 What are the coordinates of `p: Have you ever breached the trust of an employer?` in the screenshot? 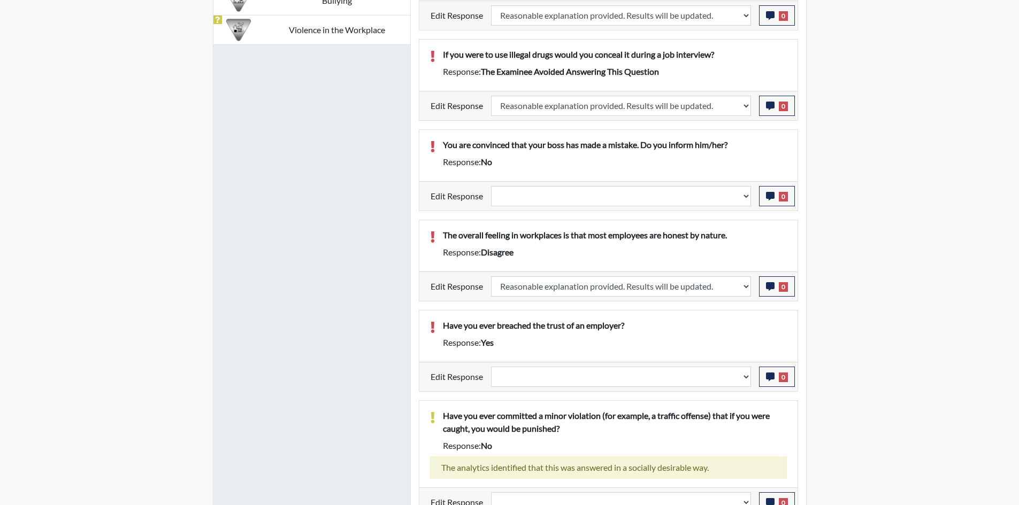 It's located at (614, 326).